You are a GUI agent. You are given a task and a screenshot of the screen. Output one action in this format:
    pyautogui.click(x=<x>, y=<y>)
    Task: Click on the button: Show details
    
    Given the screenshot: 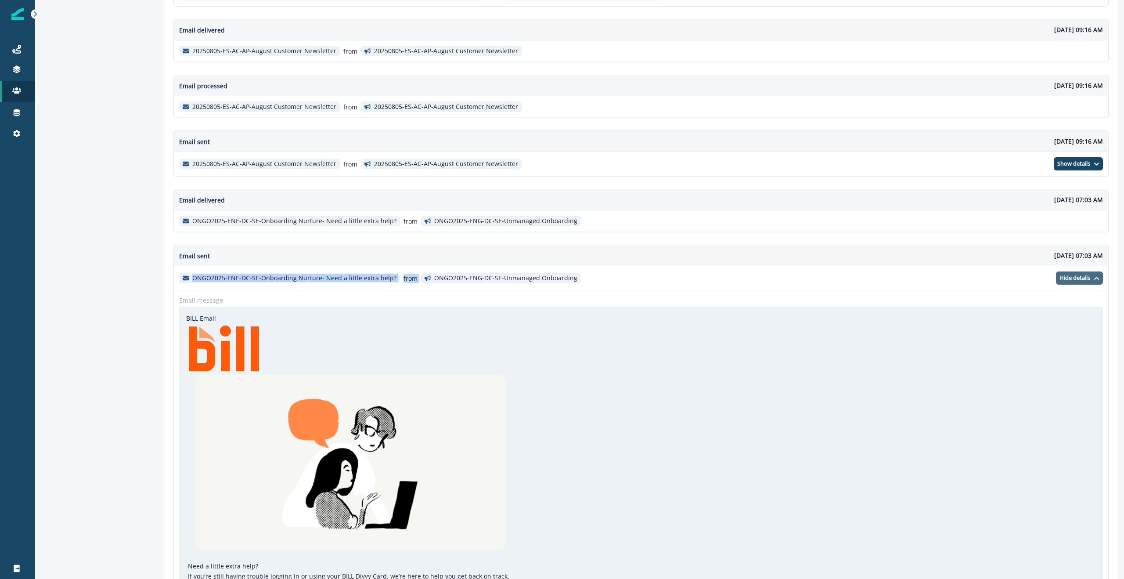 What is the action you would take?
    pyautogui.click(x=1078, y=164)
    